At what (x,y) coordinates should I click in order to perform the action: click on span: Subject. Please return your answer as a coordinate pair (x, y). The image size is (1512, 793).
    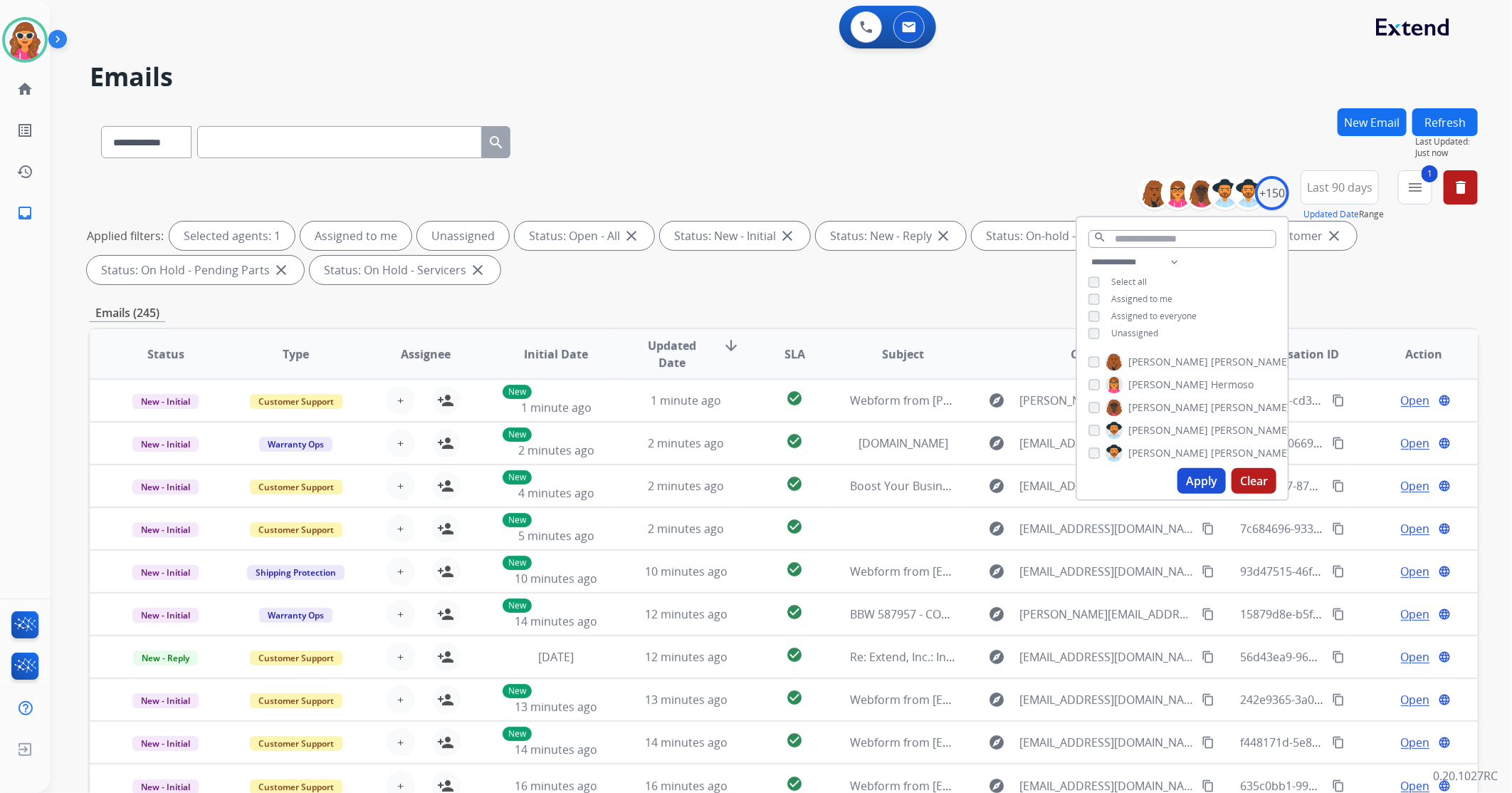
    Looking at the image, I should click on (903, 354).